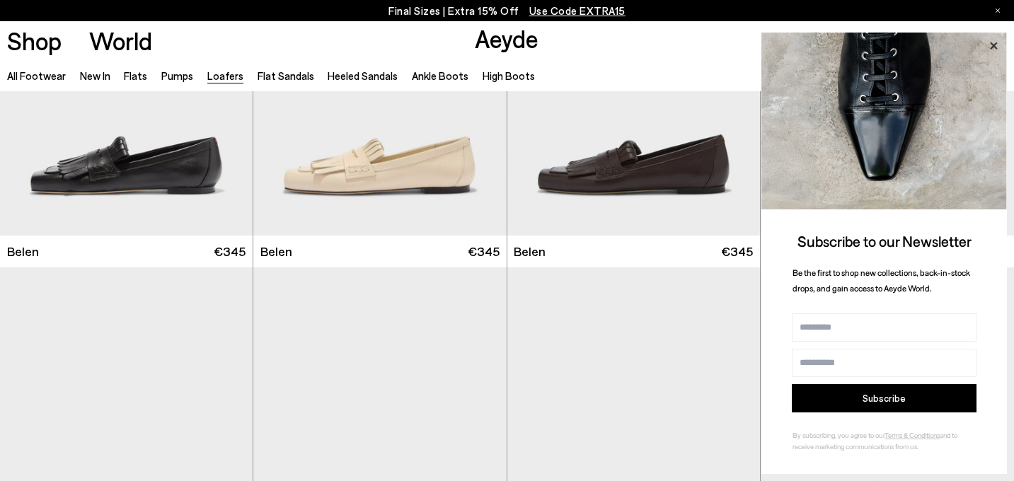  I want to click on a: Pumps, so click(177, 76).